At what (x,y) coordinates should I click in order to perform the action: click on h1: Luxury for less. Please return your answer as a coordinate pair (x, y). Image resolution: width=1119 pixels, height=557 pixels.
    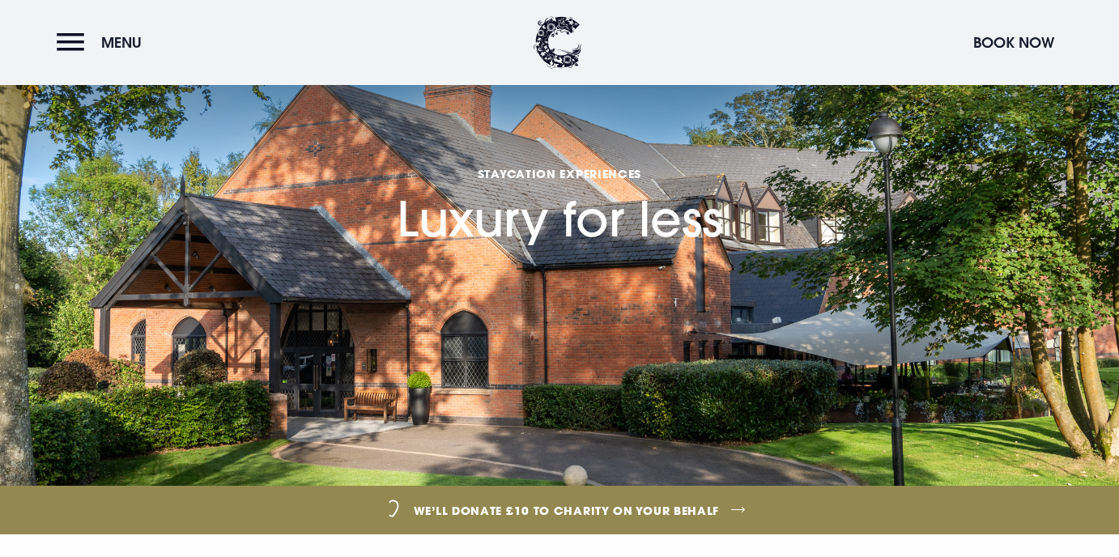
    Looking at the image, I should click on (560, 172).